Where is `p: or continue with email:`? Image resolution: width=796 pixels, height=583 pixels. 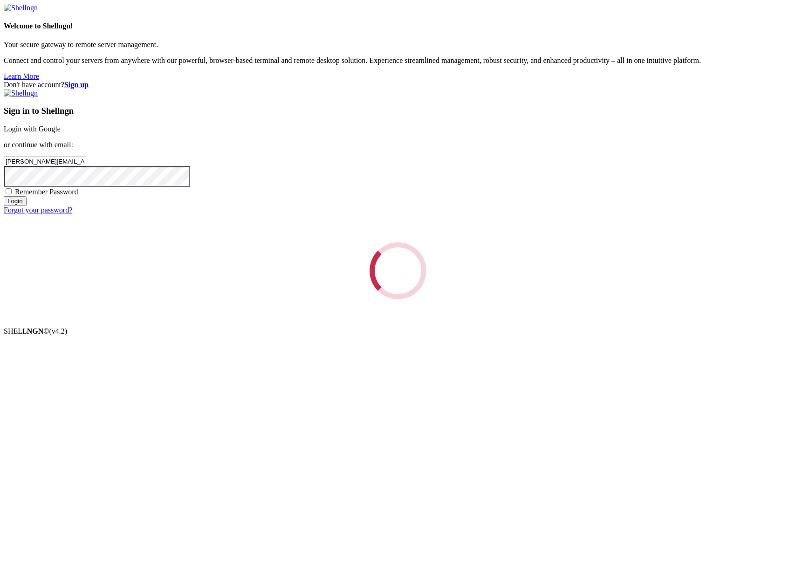 p: or continue with email: is located at coordinates (398, 145).